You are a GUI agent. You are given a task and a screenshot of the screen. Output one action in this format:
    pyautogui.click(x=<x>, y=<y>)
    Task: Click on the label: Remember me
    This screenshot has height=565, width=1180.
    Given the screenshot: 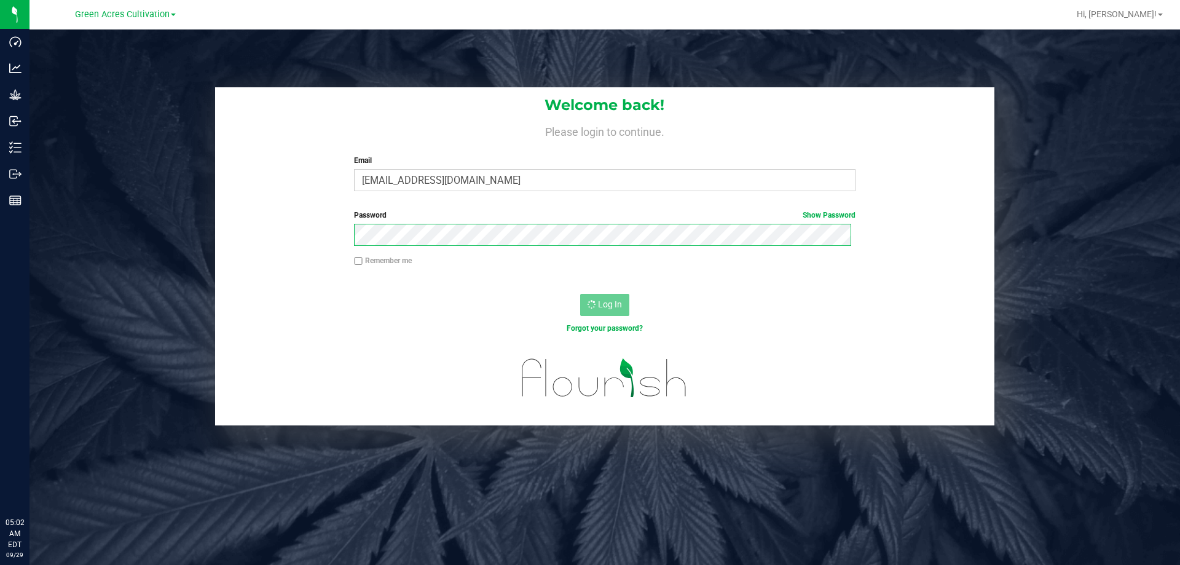 What is the action you would take?
    pyautogui.click(x=383, y=260)
    